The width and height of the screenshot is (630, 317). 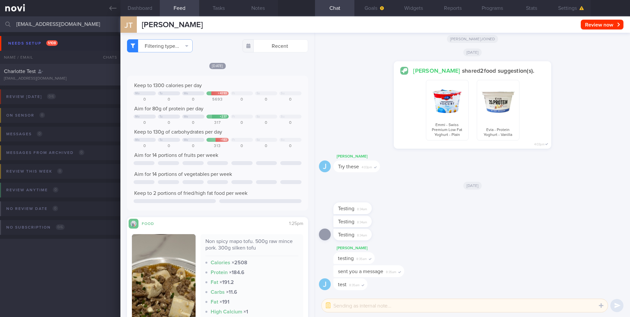 What do you see at coordinates (232, 293) in the screenshot?
I see `strong: × 11.6` at bounding box center [232, 293].